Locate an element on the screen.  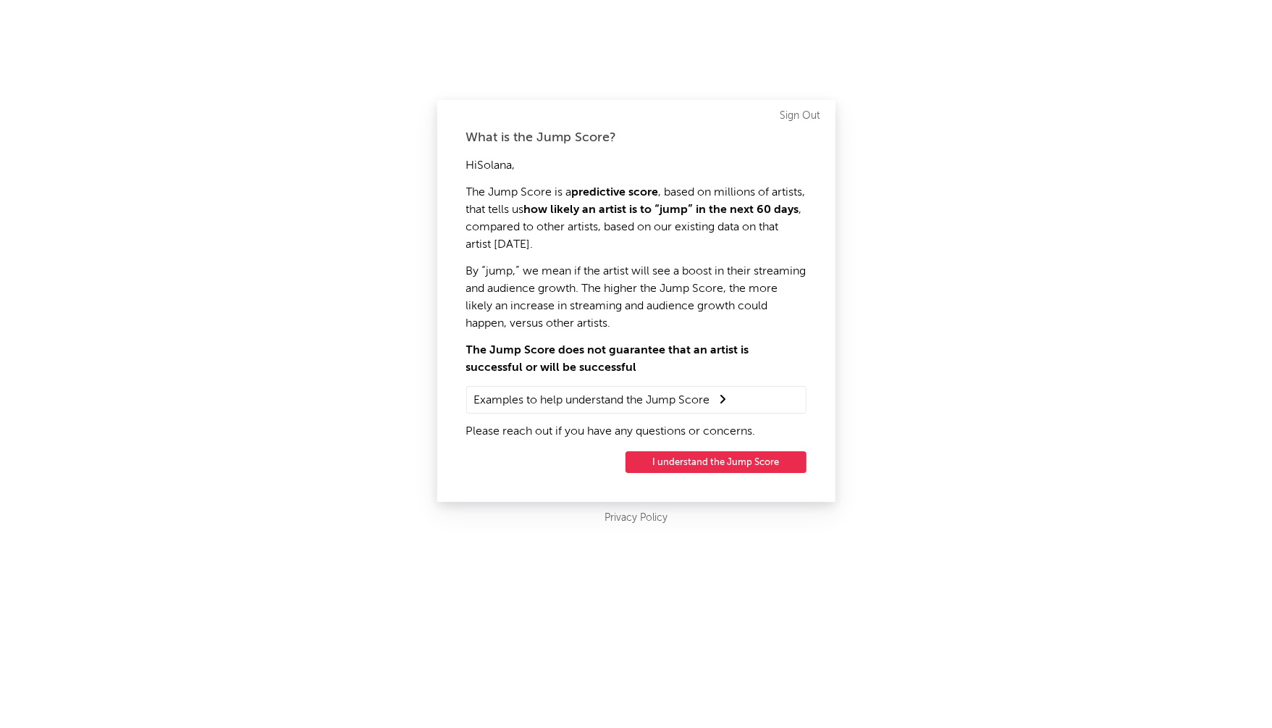
strong: predictive score is located at coordinates (615, 193).